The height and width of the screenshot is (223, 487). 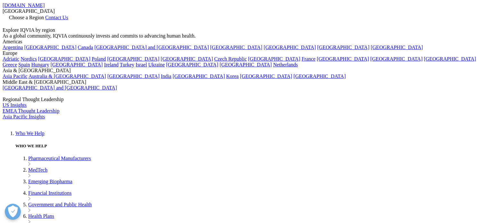 What do you see at coordinates (40, 64) in the screenshot?
I see `a: Hungary` at bounding box center [40, 64].